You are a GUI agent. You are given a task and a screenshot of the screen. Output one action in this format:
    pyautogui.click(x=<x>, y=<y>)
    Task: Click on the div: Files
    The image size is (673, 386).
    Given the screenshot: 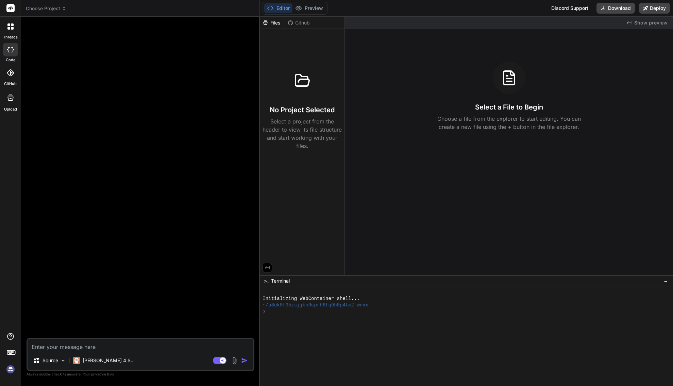 What is the action you would take?
    pyautogui.click(x=272, y=23)
    